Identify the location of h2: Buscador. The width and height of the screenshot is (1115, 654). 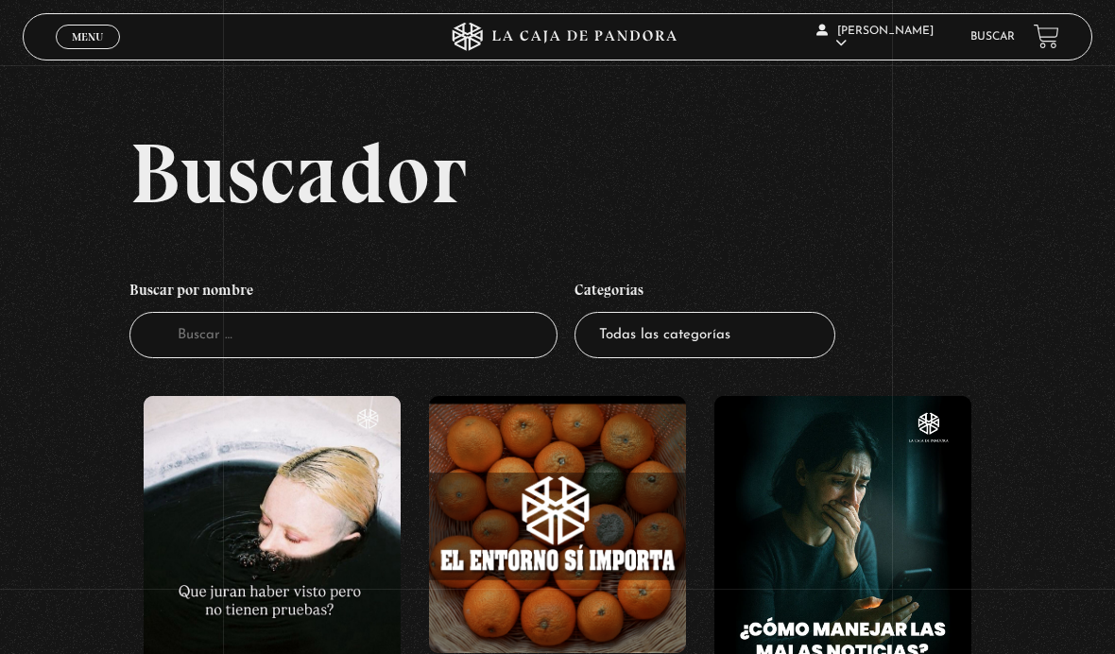
(612, 173).